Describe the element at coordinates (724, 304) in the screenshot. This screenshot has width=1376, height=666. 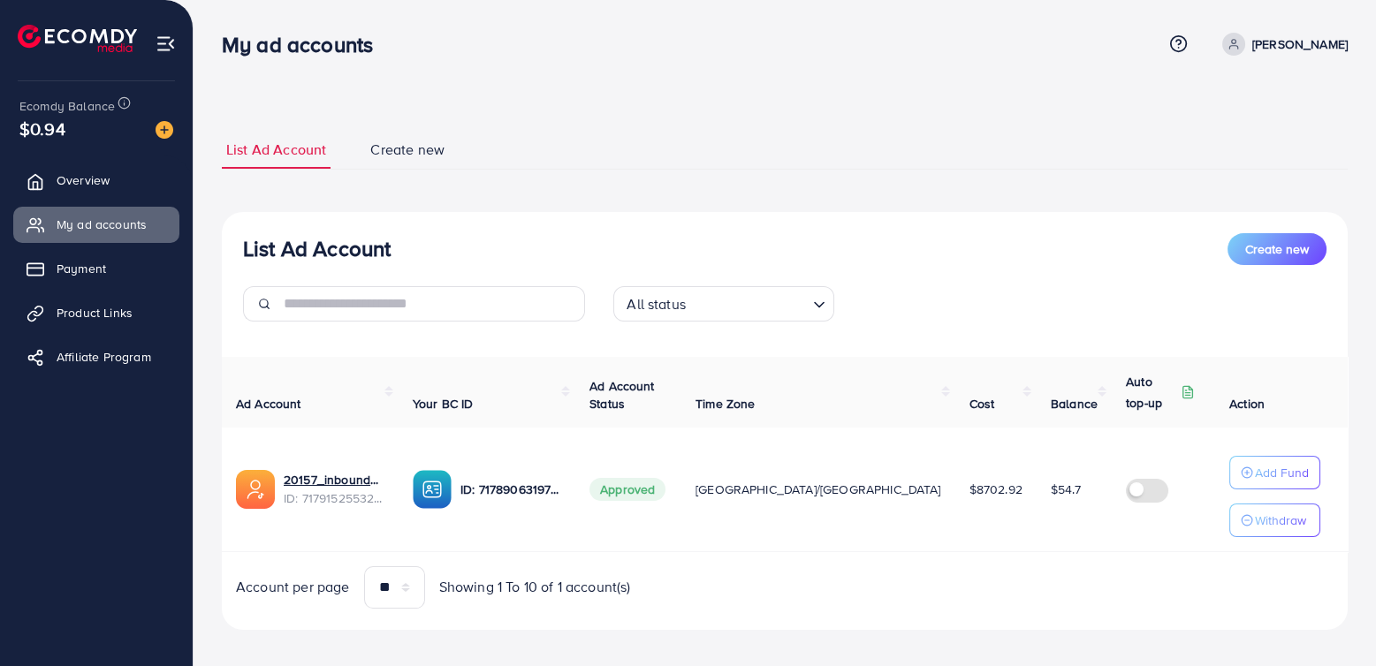
I see `div: Search for option` at that location.